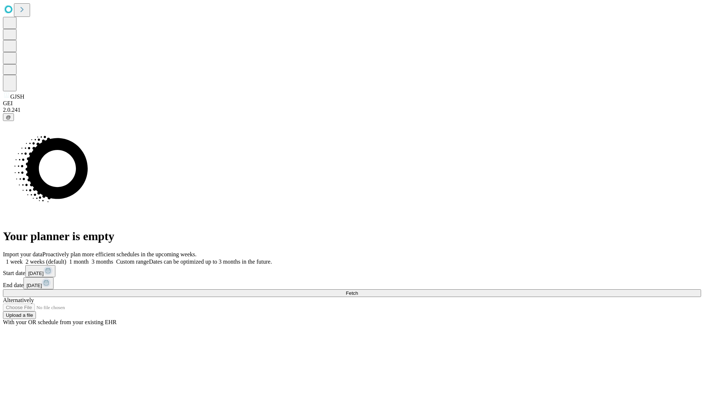  What do you see at coordinates (79, 262) in the screenshot?
I see `span: 1 month` at bounding box center [79, 262].